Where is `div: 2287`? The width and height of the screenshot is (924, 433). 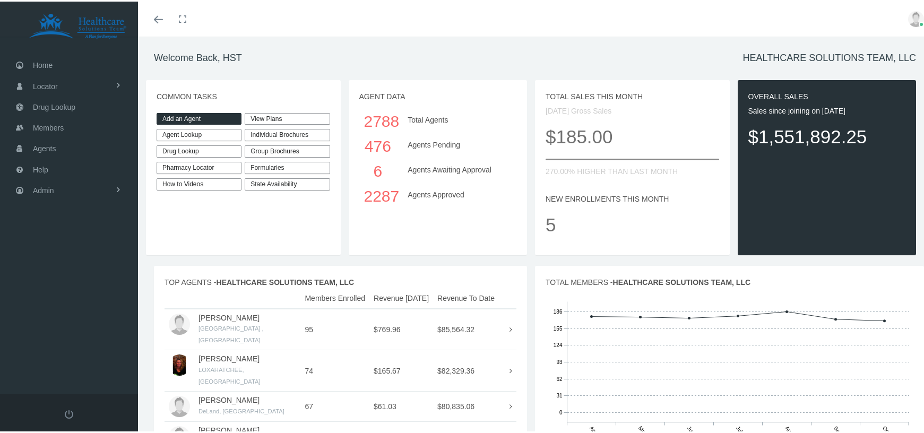 div: 2287 is located at coordinates (378, 194).